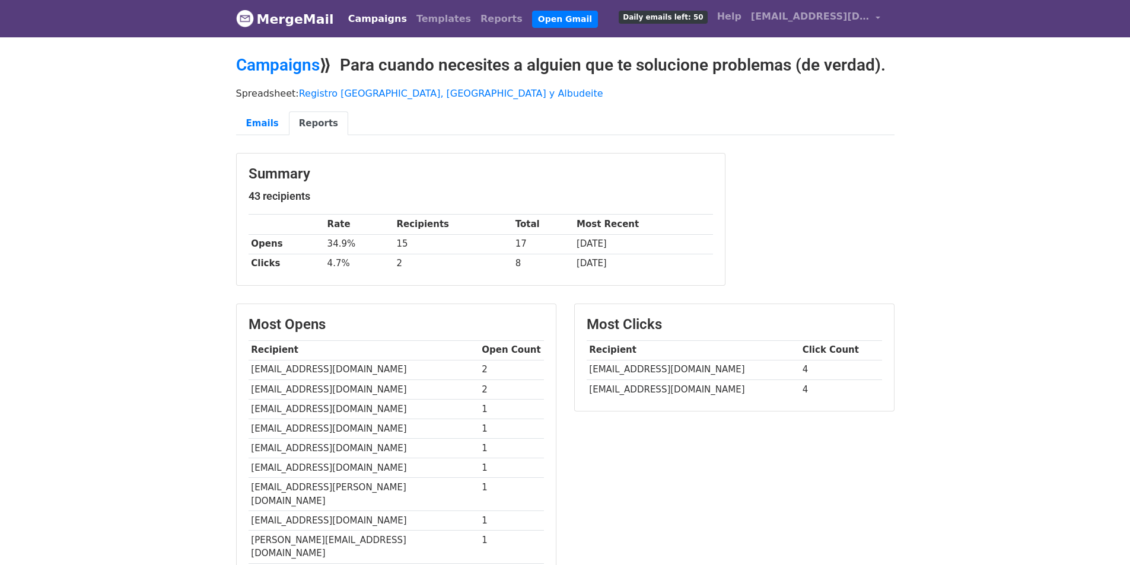 This screenshot has height=565, width=1130. I want to click on a: Help, so click(729, 17).